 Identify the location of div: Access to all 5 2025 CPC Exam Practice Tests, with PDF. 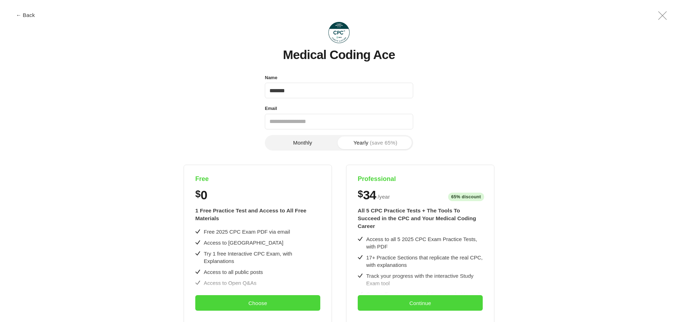
(424, 242).